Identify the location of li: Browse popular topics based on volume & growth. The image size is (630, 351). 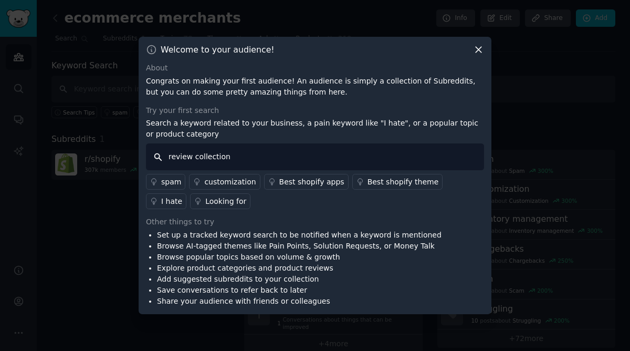
(299, 257).